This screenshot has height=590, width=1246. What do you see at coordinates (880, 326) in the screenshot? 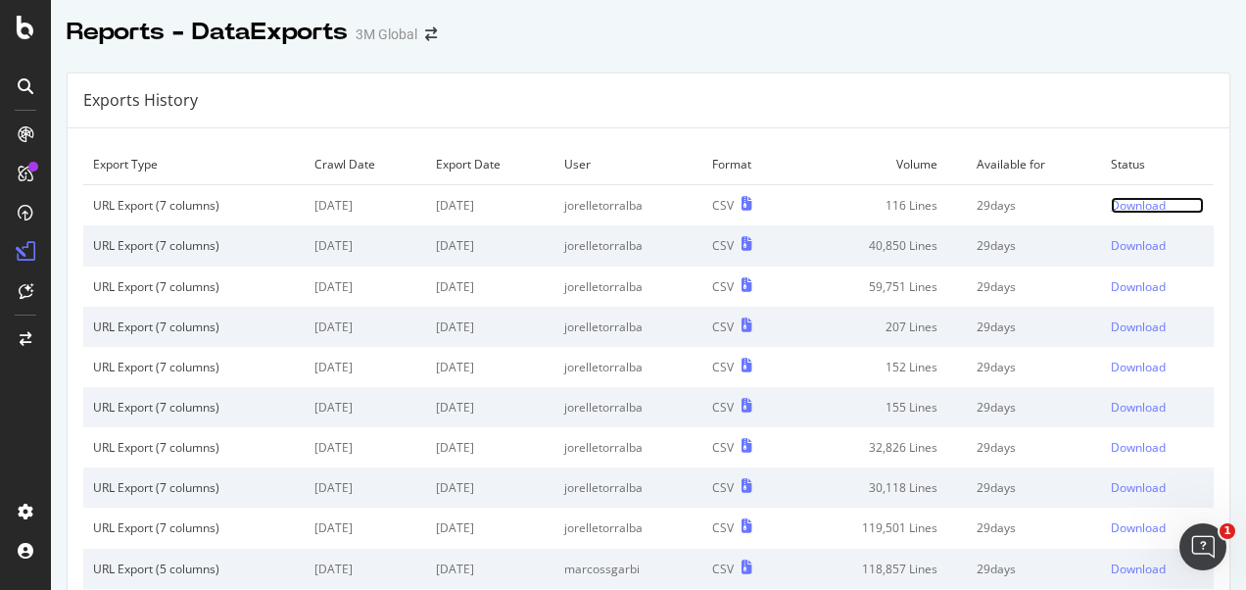
I see `td: 207 Lines` at bounding box center [880, 326].